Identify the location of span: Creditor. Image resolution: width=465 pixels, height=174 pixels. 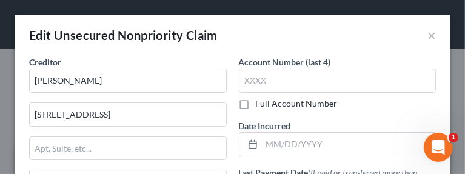
(45, 62).